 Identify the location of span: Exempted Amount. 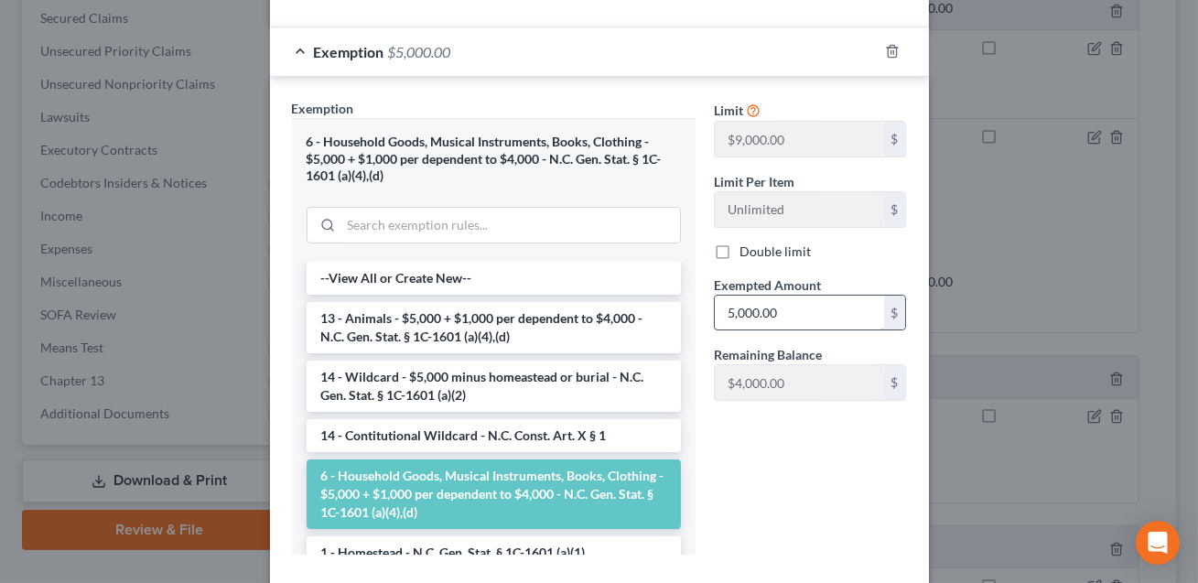
(767, 285).